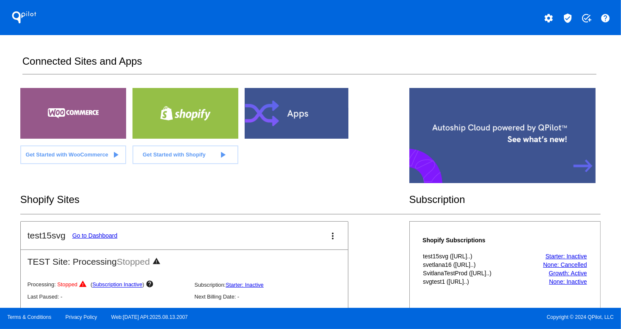  I want to click on h4: Shopify Subscriptions, so click(472, 240).